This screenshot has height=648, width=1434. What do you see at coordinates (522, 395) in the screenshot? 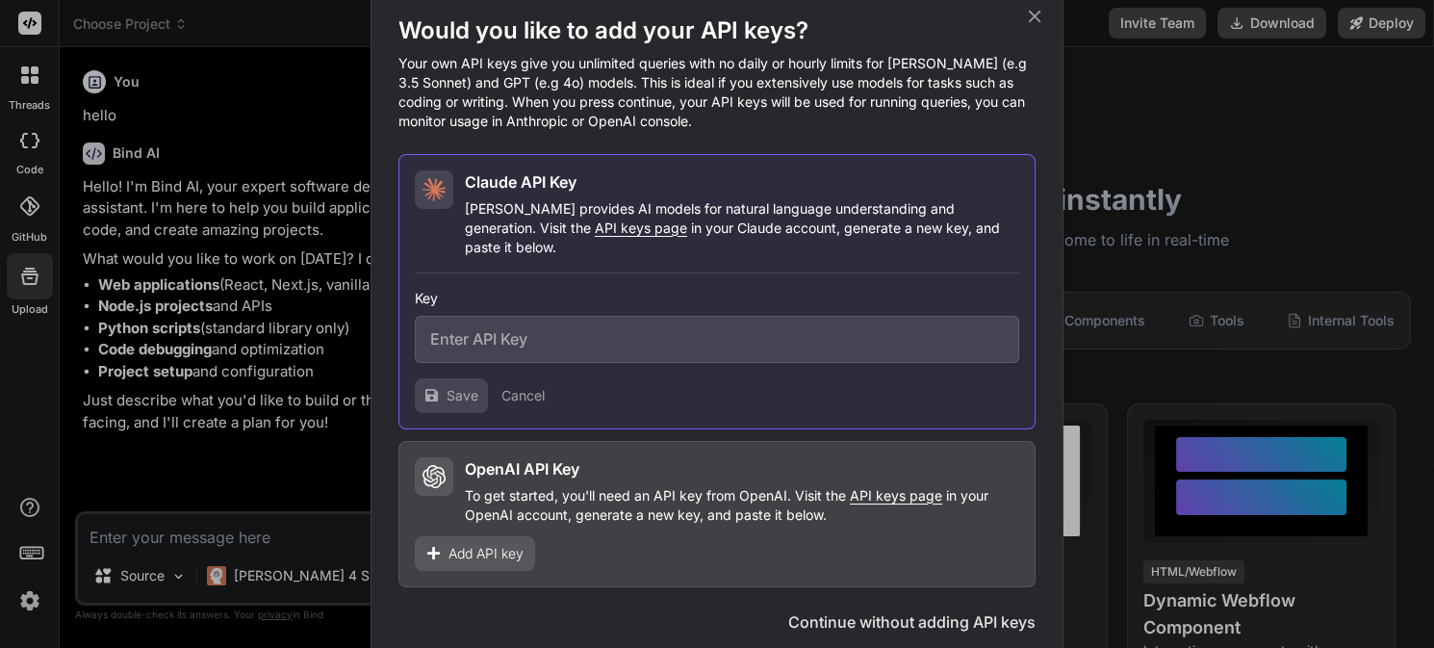
I see `button: Cancel` at bounding box center [522, 395].